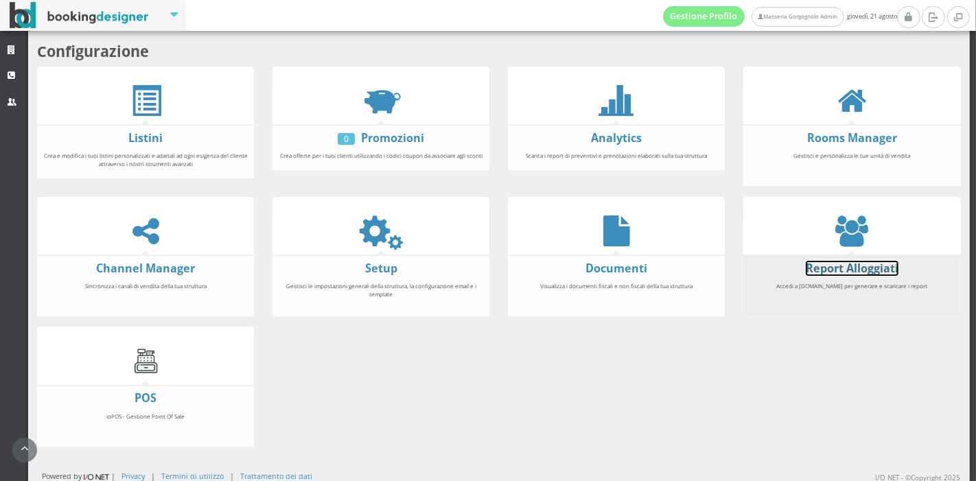  I want to click on a: Promozioni, so click(393, 138).